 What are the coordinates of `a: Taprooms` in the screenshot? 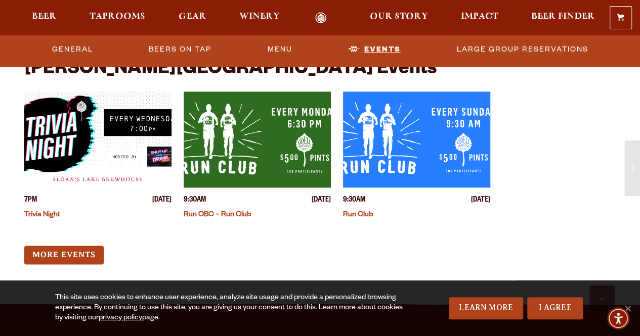 It's located at (117, 18).